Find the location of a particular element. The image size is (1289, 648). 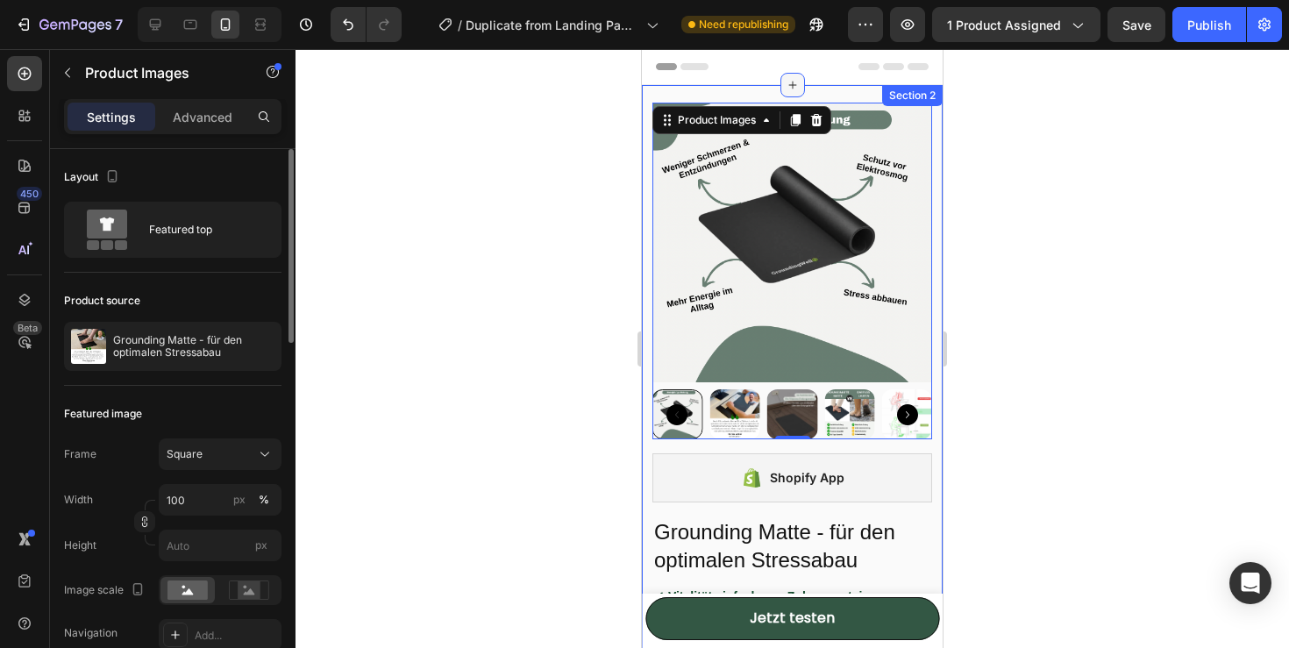

div: Layout is located at coordinates (93, 177).